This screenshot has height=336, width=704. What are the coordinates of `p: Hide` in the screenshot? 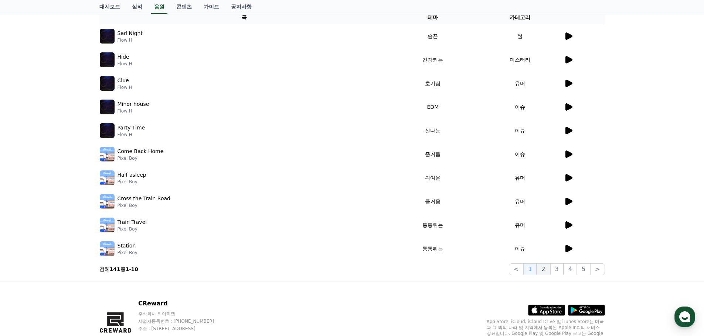 It's located at (123, 57).